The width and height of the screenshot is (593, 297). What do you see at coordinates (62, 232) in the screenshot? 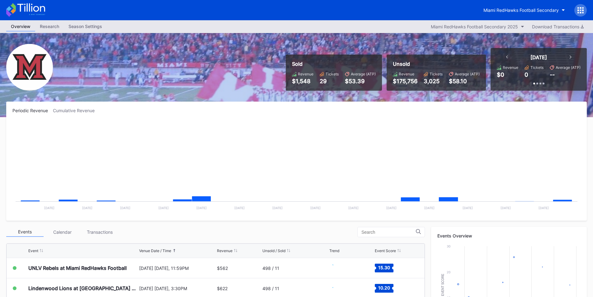
I see `div: Calendar` at bounding box center [62, 232].